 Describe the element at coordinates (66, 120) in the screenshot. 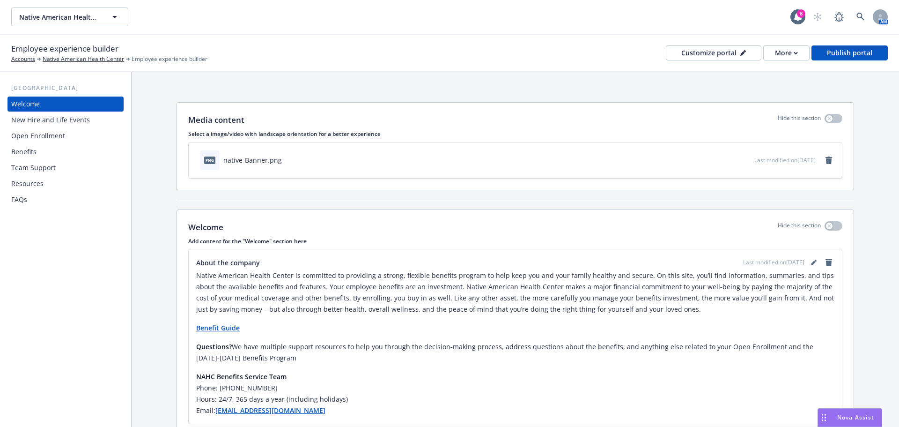

I see `a: New Hire and Life Events` at that location.